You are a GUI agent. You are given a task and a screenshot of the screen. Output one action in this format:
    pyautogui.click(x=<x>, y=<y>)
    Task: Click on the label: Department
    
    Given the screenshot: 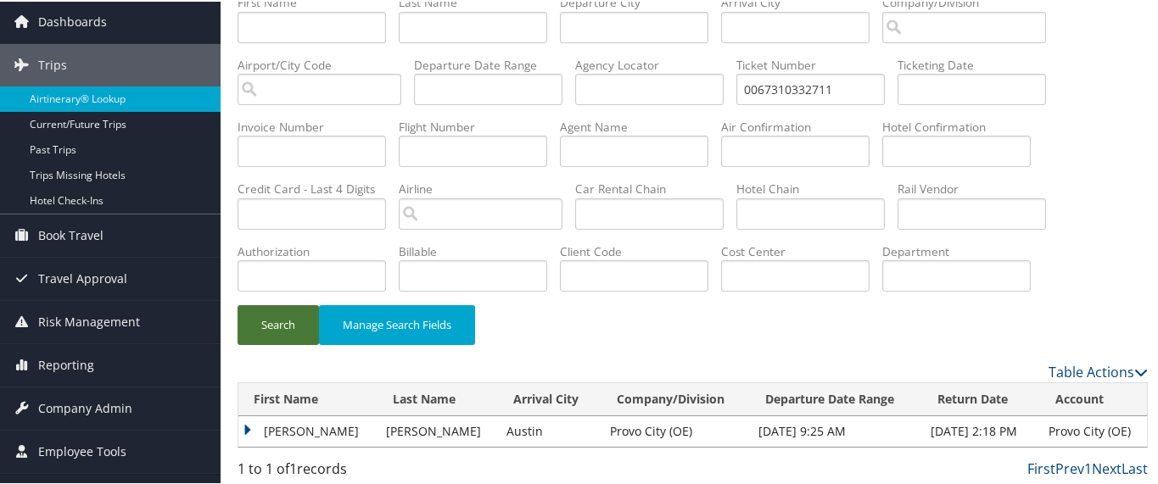 What is the action you would take?
    pyautogui.click(x=963, y=250)
    